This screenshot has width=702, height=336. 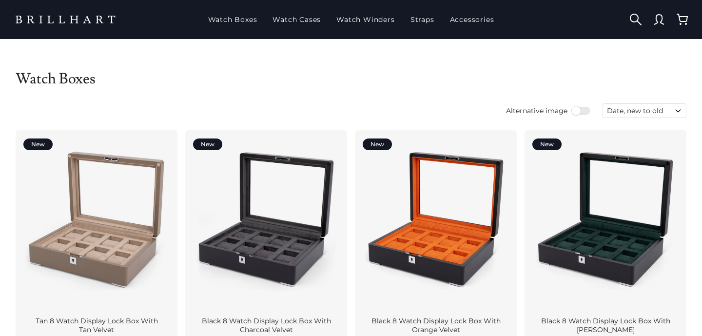 I want to click on div: Tan 8 Watch Display Lock Box With Tan Velvet, so click(x=97, y=325).